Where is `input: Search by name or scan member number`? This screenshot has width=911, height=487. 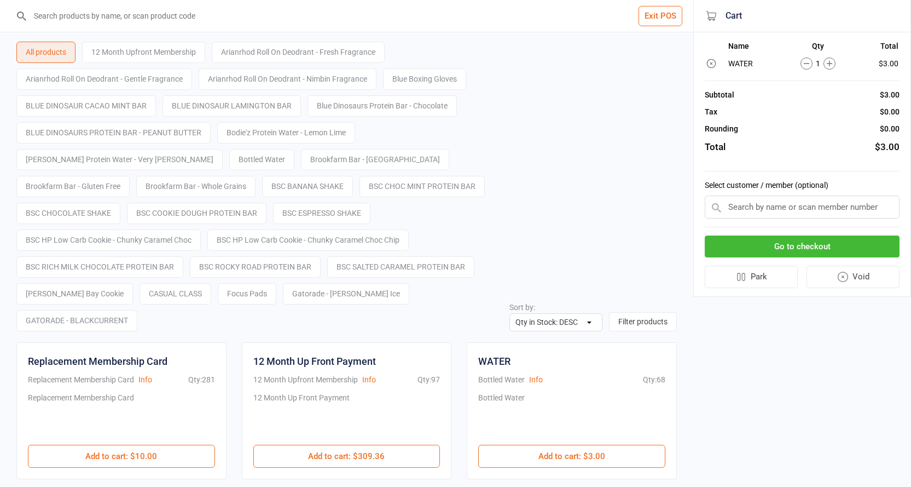 input: Search by name or scan member number is located at coordinates (803, 207).